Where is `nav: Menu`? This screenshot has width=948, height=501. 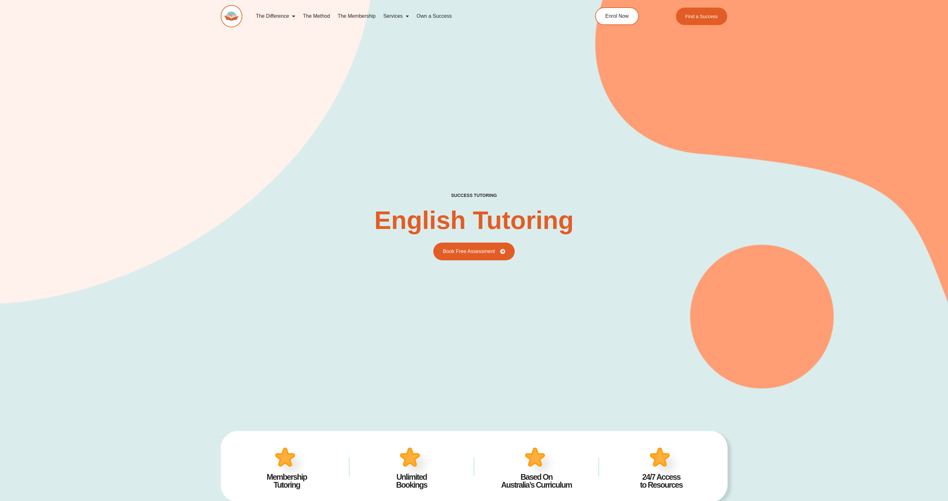 nav: Menu is located at coordinates (409, 16).